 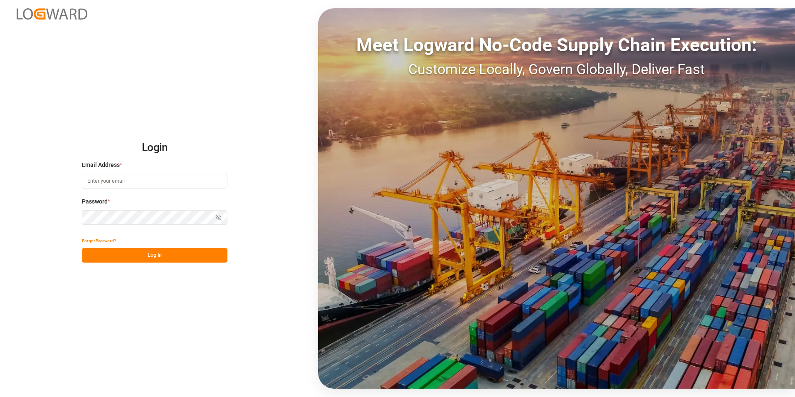 What do you see at coordinates (95, 201) in the screenshot?
I see `span: Password` at bounding box center [95, 201].